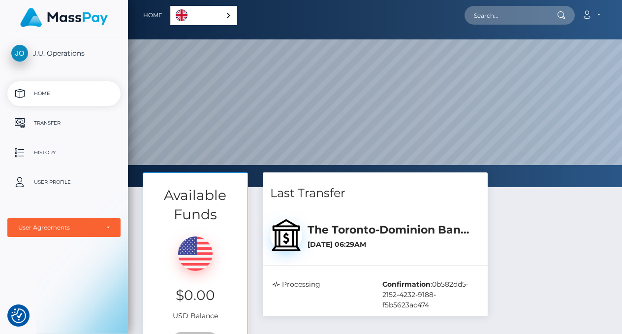  What do you see at coordinates (64, 17) in the screenshot?
I see `img: MassPay` at bounding box center [64, 17].